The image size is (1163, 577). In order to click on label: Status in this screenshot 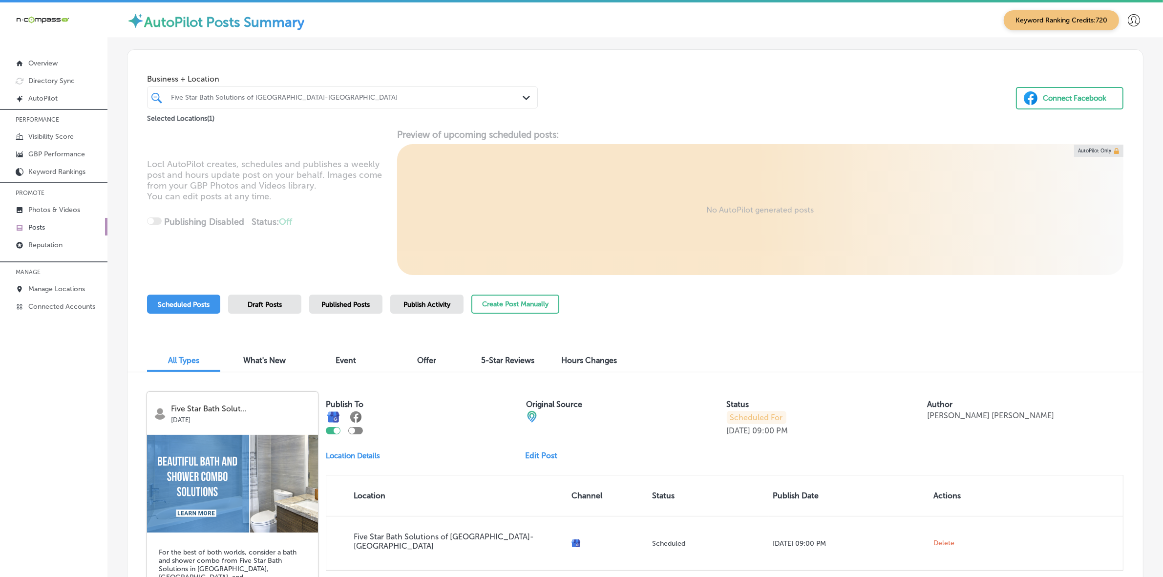, I will do `click(738, 404)`.